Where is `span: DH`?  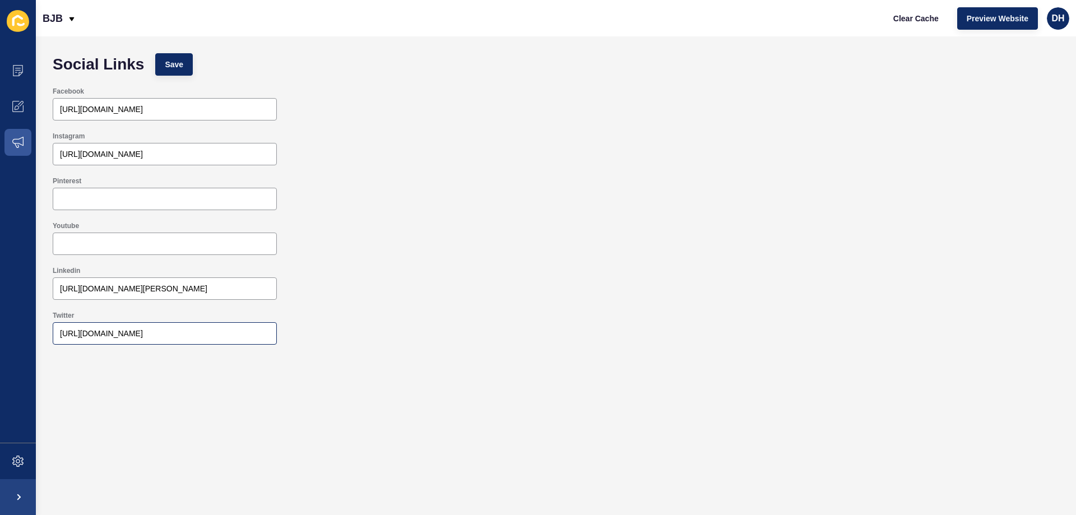 span: DH is located at coordinates (1057, 18).